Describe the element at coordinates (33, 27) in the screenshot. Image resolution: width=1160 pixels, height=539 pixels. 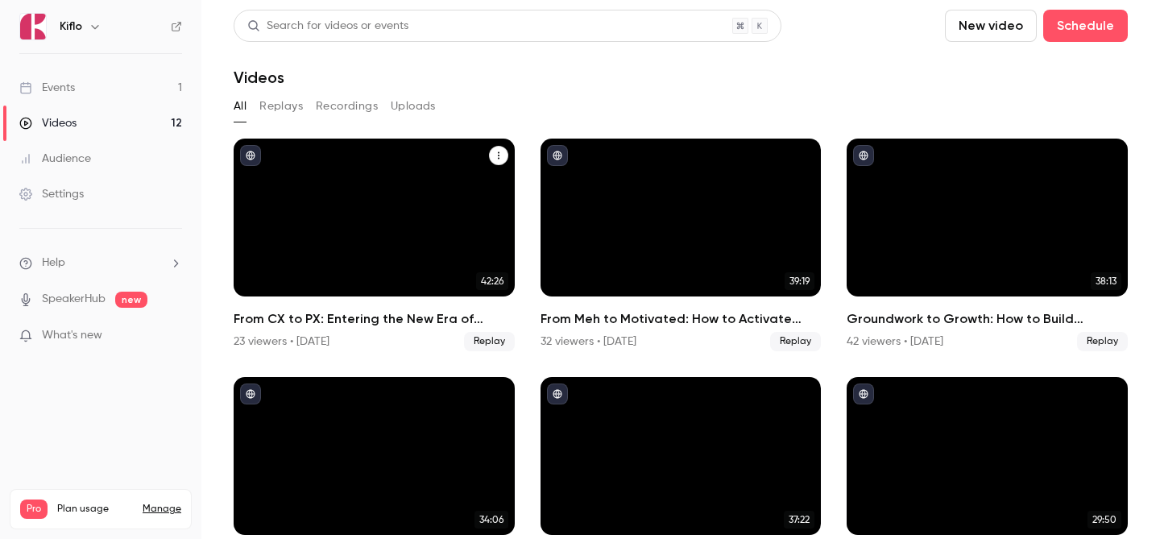
I see `img: Kiflo` at that location.